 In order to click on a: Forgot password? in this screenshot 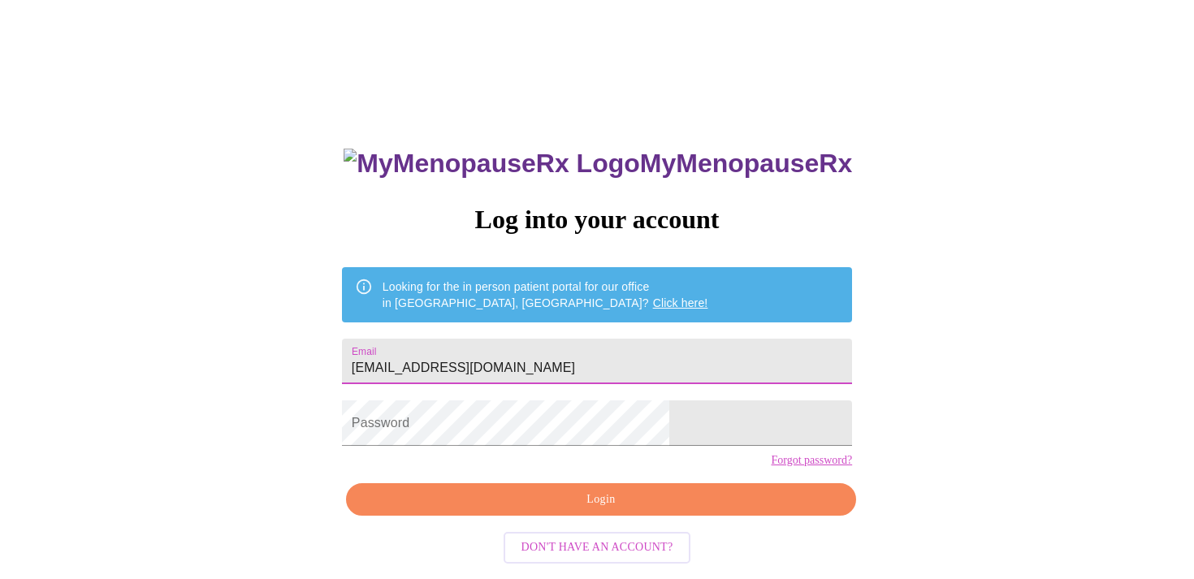, I will do `click(812, 461)`.